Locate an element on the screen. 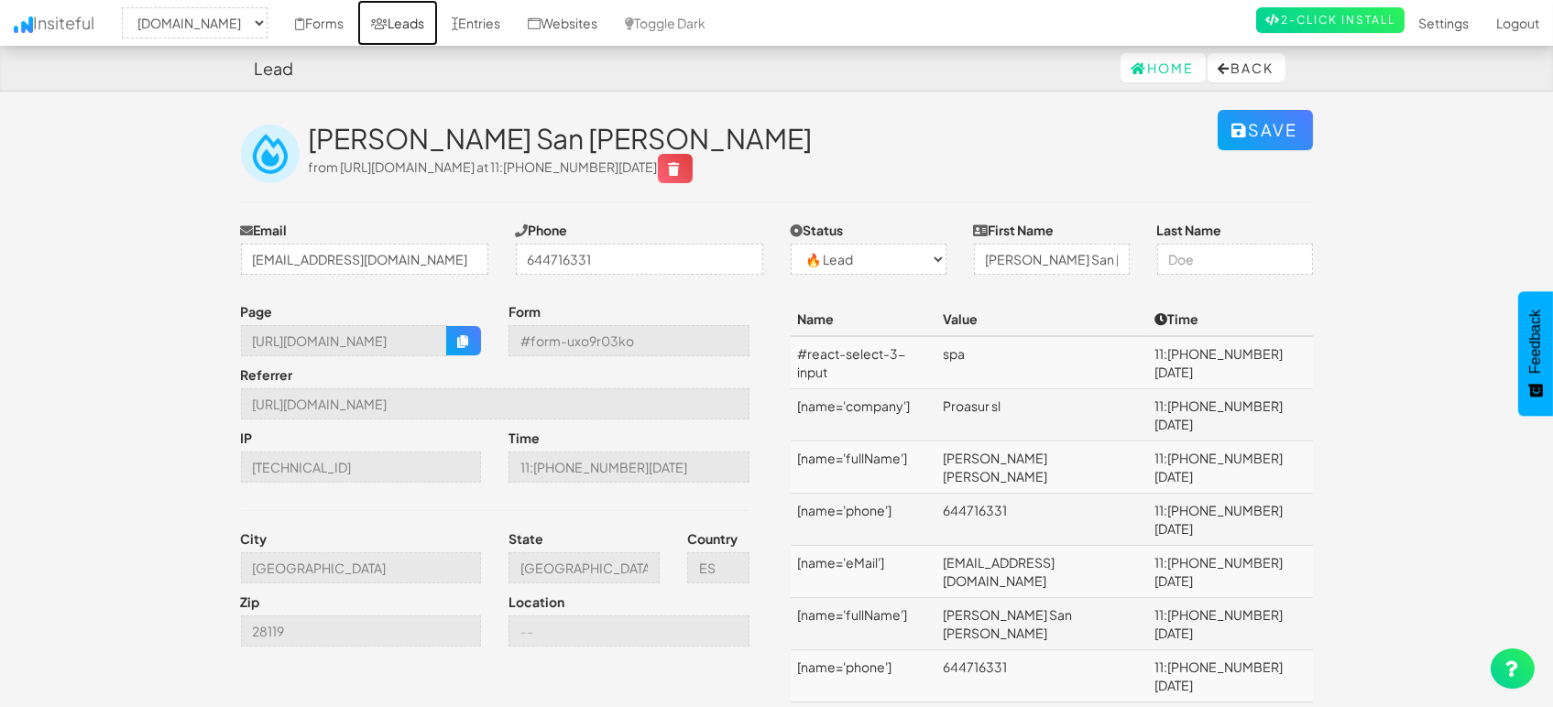 The image size is (1553, 707). label: City is located at coordinates (254, 539).